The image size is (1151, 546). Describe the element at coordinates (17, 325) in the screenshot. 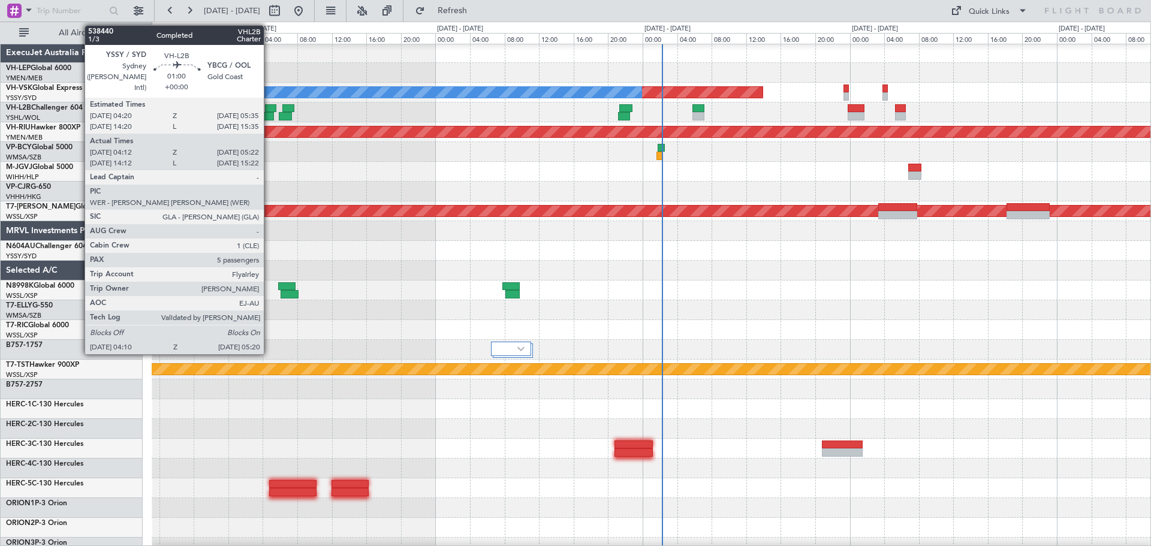

I see `span: T7-RIC` at that location.